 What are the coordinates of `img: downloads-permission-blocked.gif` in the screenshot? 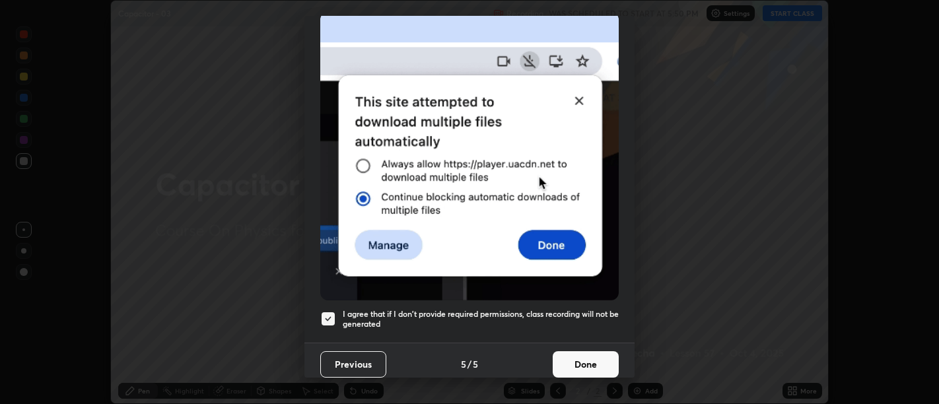 It's located at (470, 156).